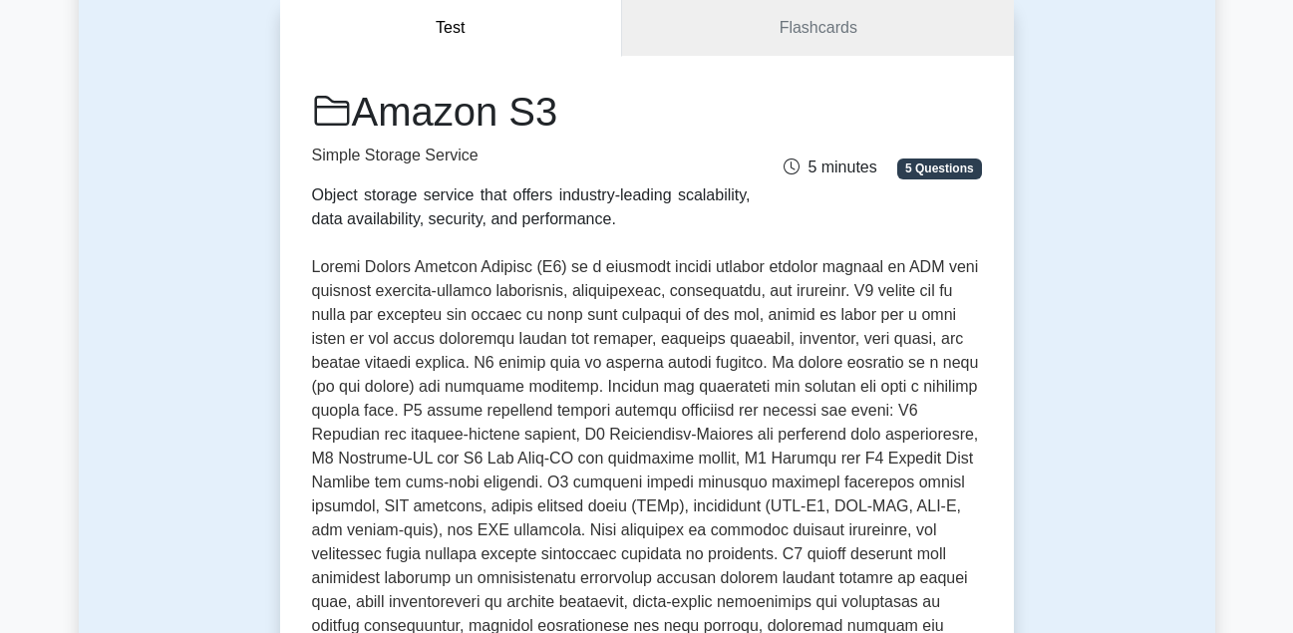 The height and width of the screenshot is (633, 1293). I want to click on span: 5 Questions, so click(939, 168).